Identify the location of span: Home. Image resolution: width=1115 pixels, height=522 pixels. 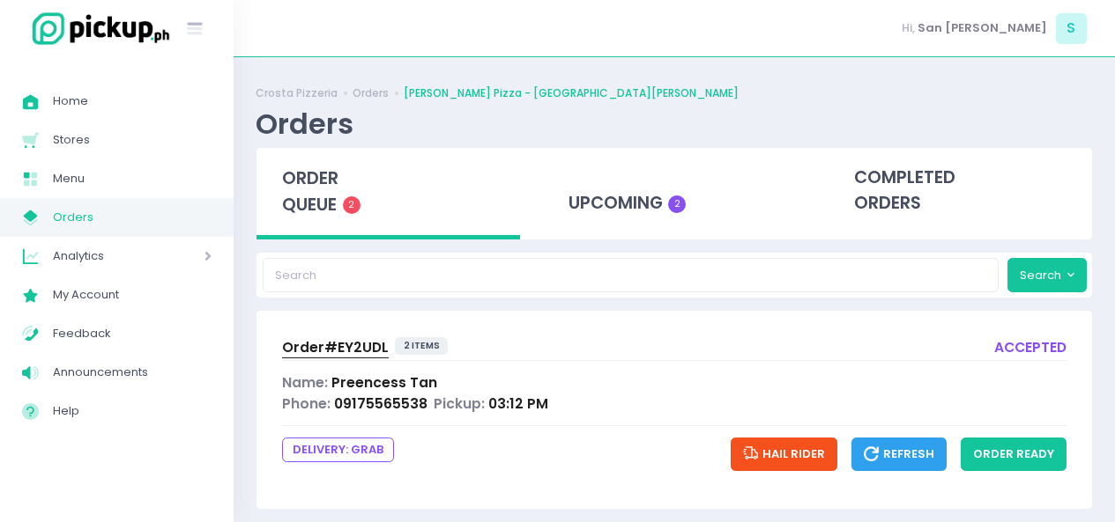
(132, 101).